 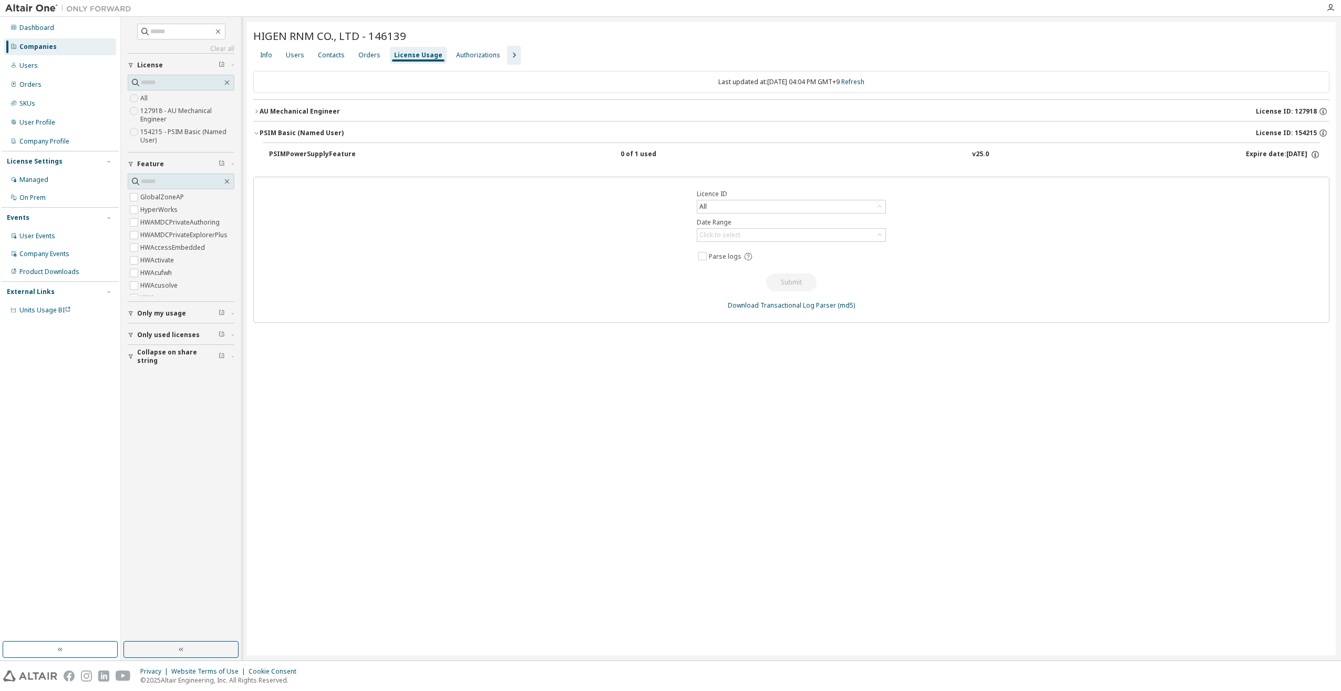 What do you see at coordinates (181, 335) in the screenshot?
I see `button: Only used licenses` at bounding box center [181, 335].